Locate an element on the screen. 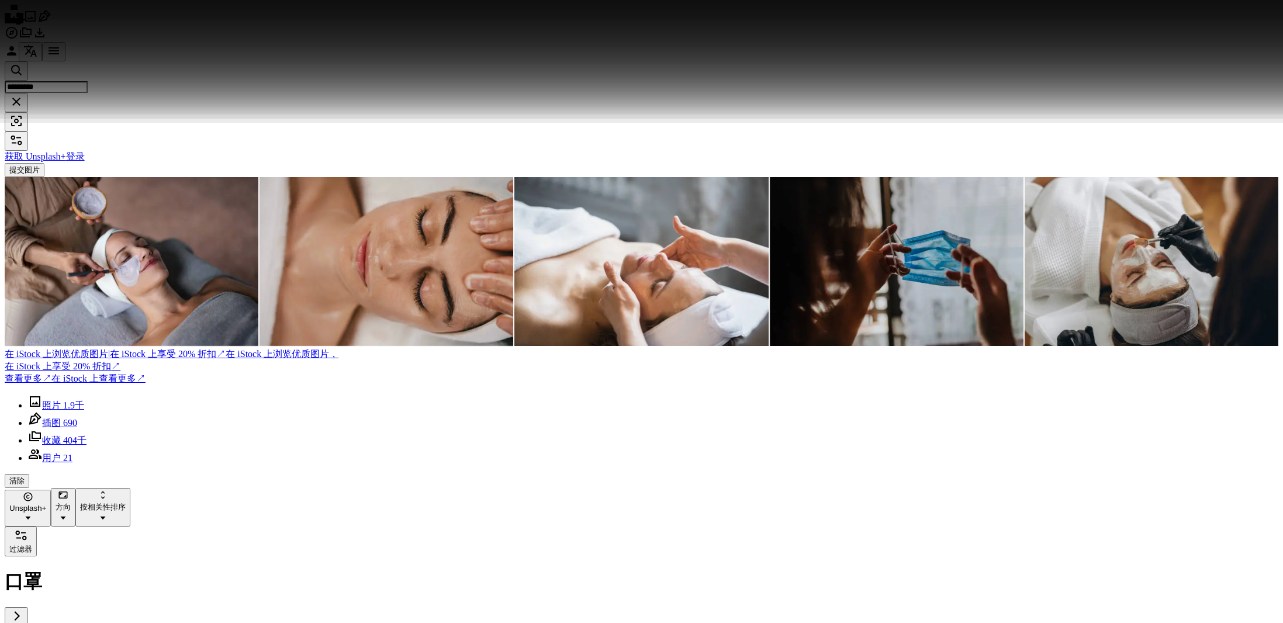 The width and height of the screenshot is (1283, 623). font: 收藏 is located at coordinates (51, 440).